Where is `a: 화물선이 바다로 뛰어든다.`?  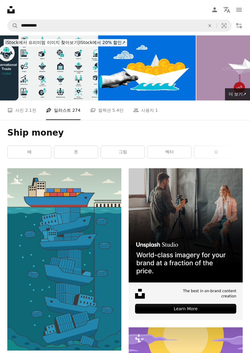 a: 화물선이 바다로 뛰어든다. is located at coordinates (64, 259).